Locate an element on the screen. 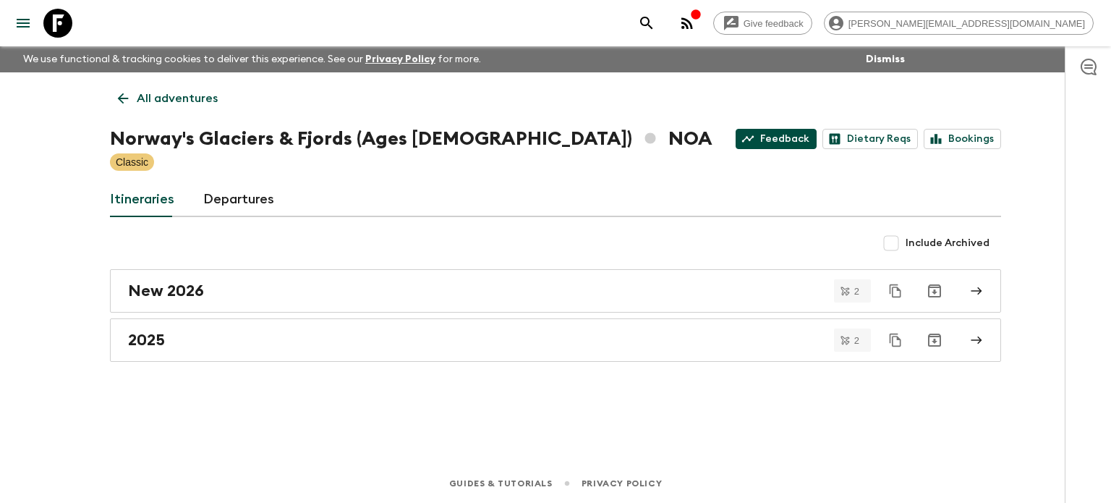 The width and height of the screenshot is (1111, 503). button: Dismiss is located at coordinates (885, 59).